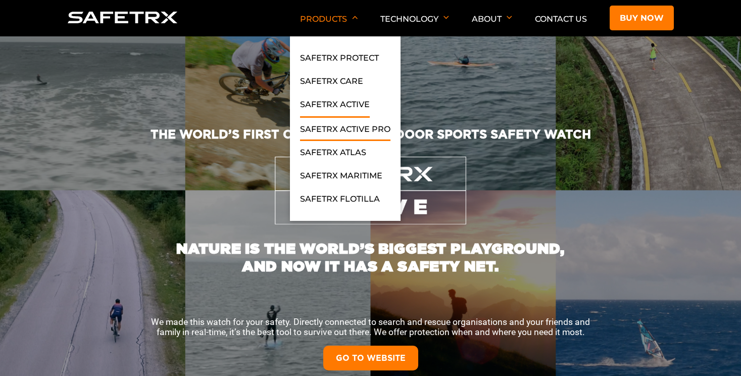 The width and height of the screenshot is (741, 376). I want to click on h2: THE WORLD’S FIRST CONNECTED OUTDOOR SPORTS SAFETY WATCH, so click(371, 141).